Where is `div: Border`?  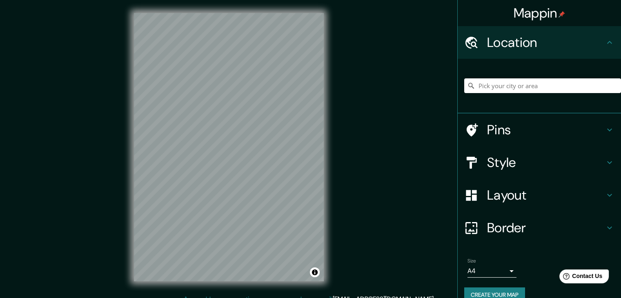 div: Border is located at coordinates (540, 228).